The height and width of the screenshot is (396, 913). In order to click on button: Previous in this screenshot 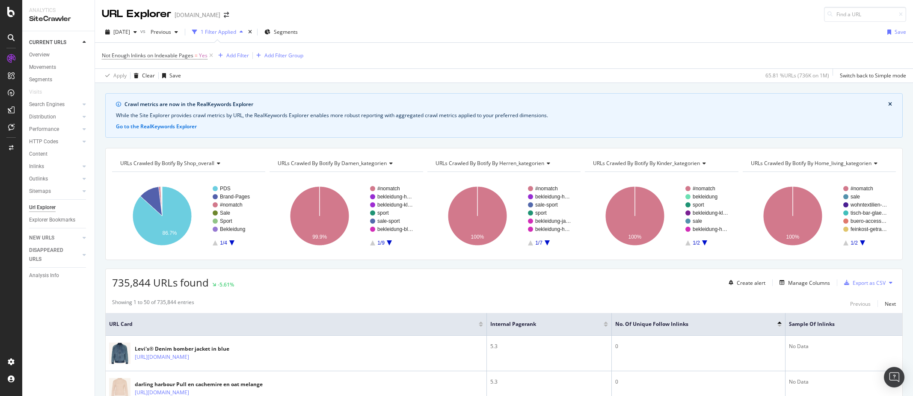, I will do `click(861, 304)`.